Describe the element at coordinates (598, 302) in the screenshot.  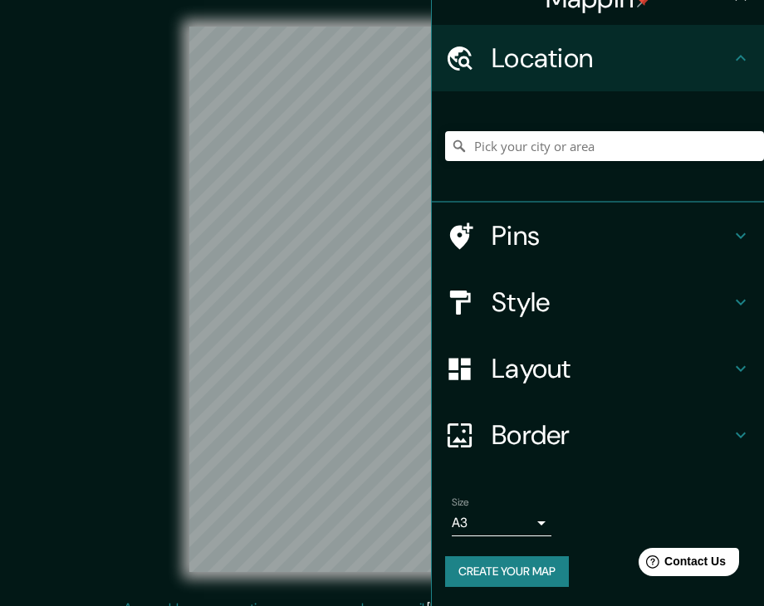
I see `div: Style` at that location.